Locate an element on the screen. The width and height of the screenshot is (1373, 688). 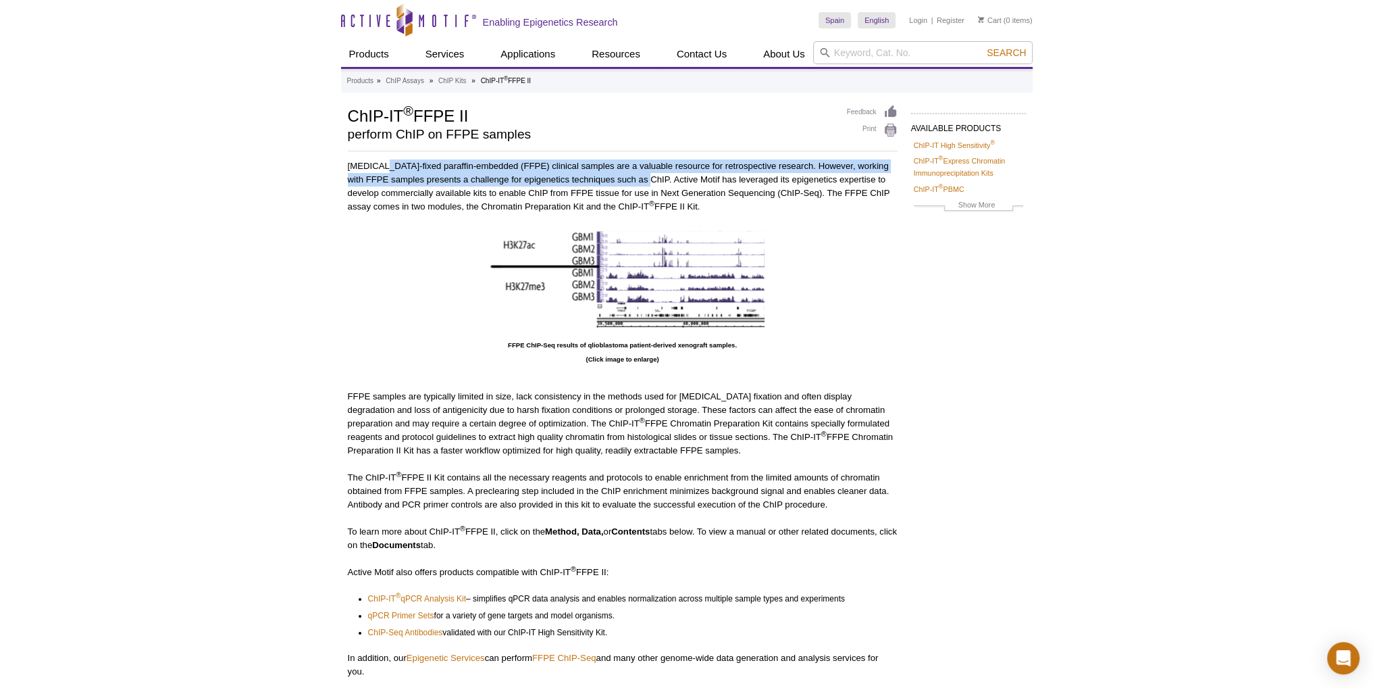
a: ChIP Assays is located at coordinates (405, 81).